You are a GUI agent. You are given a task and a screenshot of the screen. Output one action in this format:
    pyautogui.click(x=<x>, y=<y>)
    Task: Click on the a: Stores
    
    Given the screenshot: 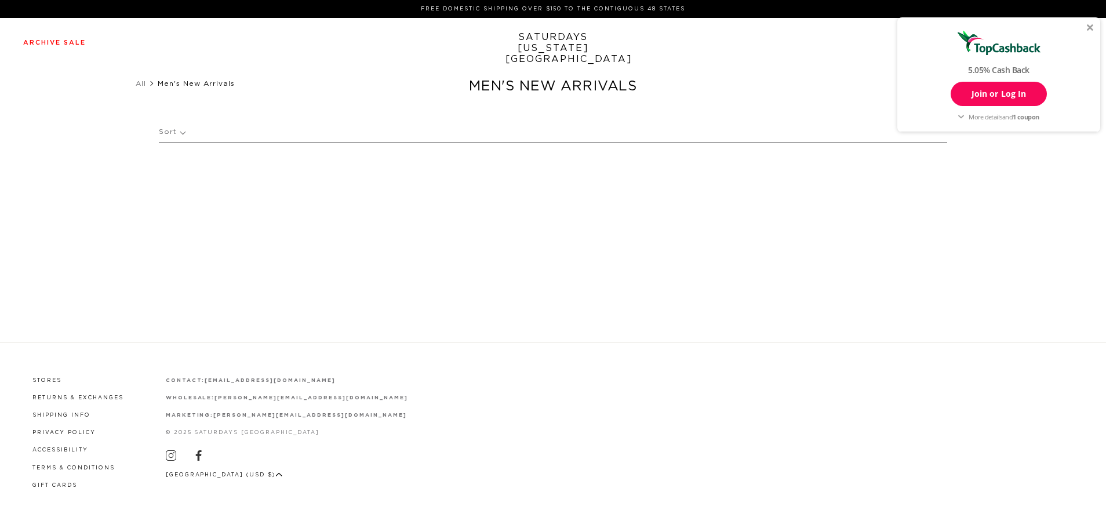 What is the action you would take?
    pyautogui.click(x=47, y=380)
    